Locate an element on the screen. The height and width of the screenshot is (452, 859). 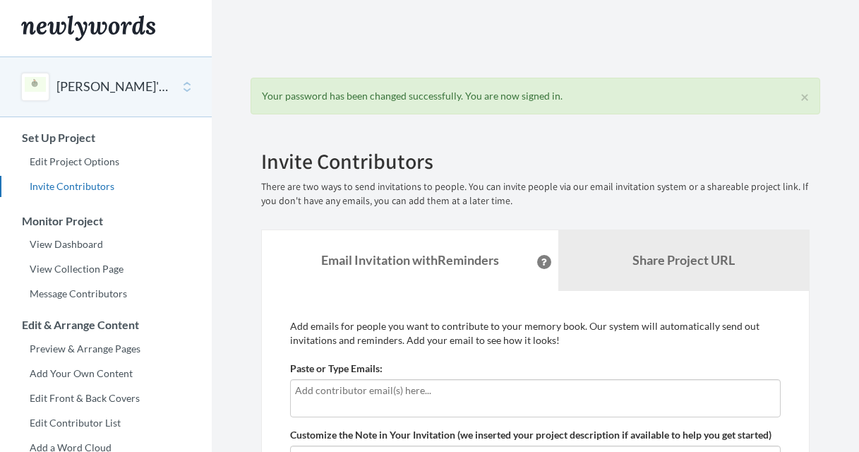
b: Share Project URL is located at coordinates (683, 260).